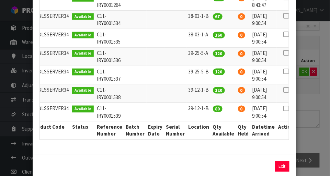  I want to click on span: 360, so click(219, 35).